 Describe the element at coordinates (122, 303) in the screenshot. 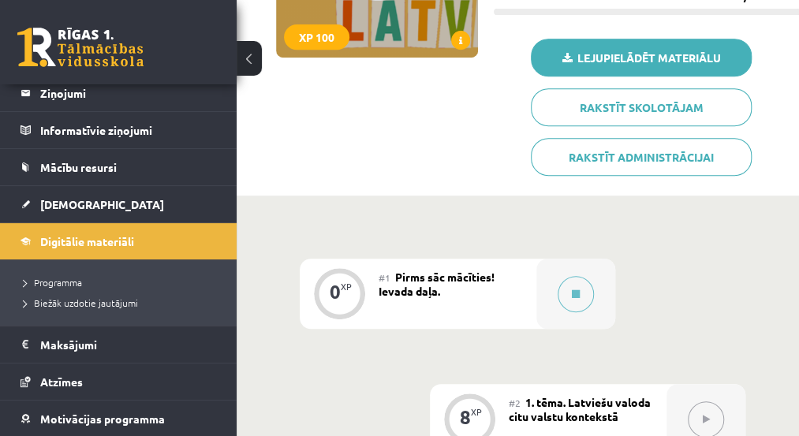

I see `a: Biežāk uzdotie jautājumi` at that location.